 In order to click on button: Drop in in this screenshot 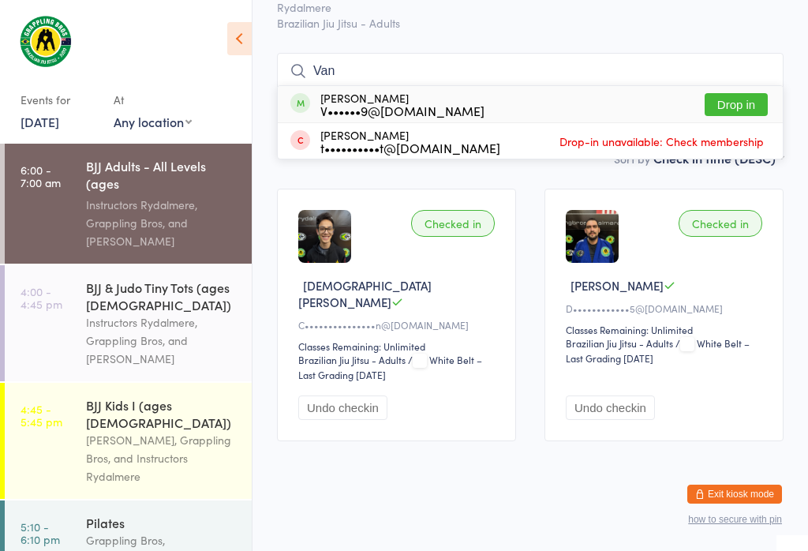, I will do `click(736, 104)`.